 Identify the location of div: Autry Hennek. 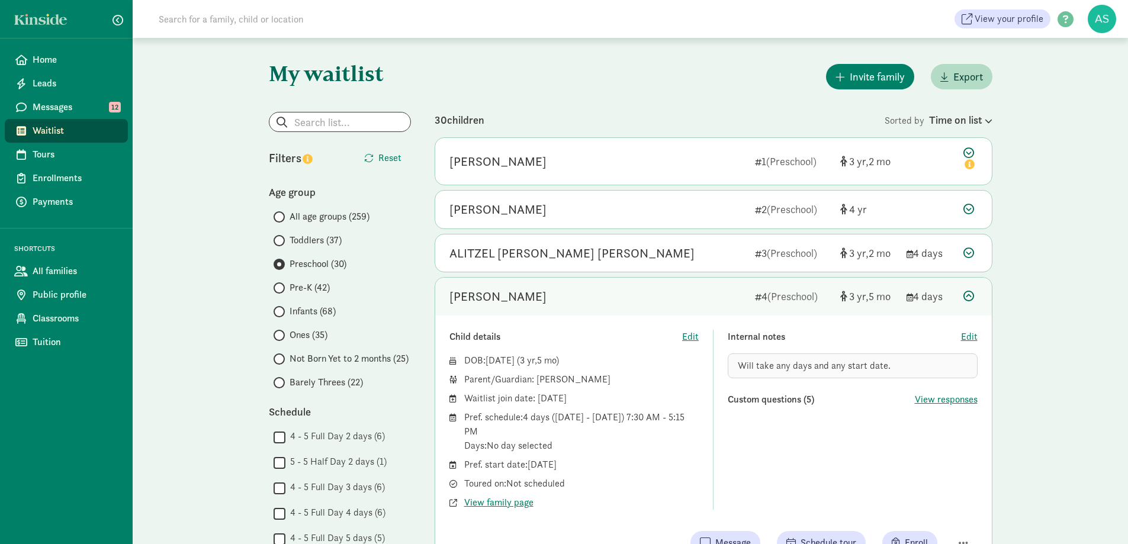
(498, 210).